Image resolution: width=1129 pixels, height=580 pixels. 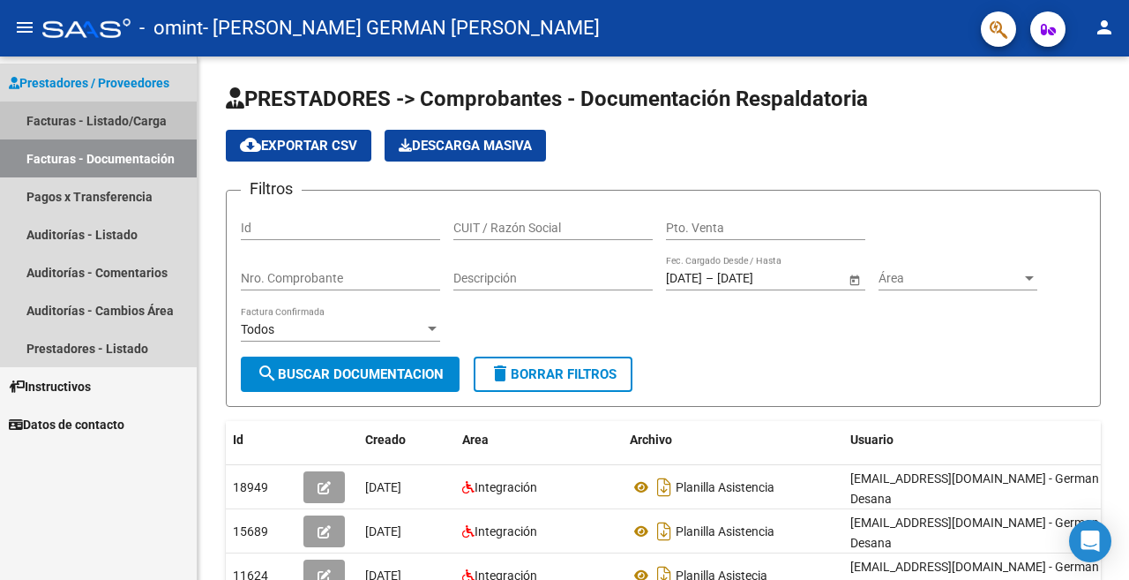 I want to click on div: Open Intercom Messenger, so click(x=1090, y=541).